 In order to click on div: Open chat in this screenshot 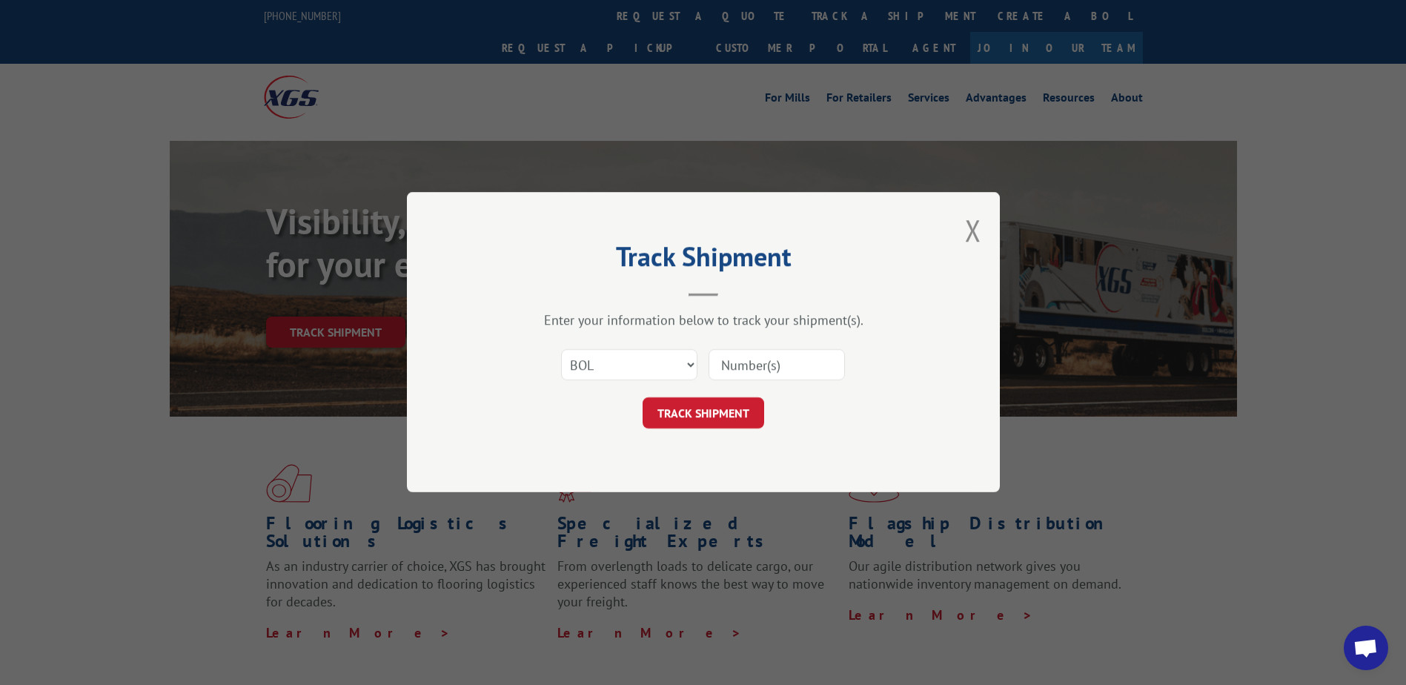, I will do `click(1366, 648)`.